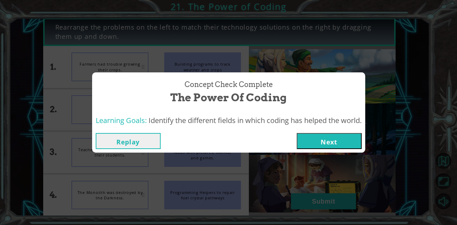 The height and width of the screenshot is (225, 457). Describe the element at coordinates (255, 120) in the screenshot. I see `span: Identify the different fields in which coding has helped the world.` at that location.